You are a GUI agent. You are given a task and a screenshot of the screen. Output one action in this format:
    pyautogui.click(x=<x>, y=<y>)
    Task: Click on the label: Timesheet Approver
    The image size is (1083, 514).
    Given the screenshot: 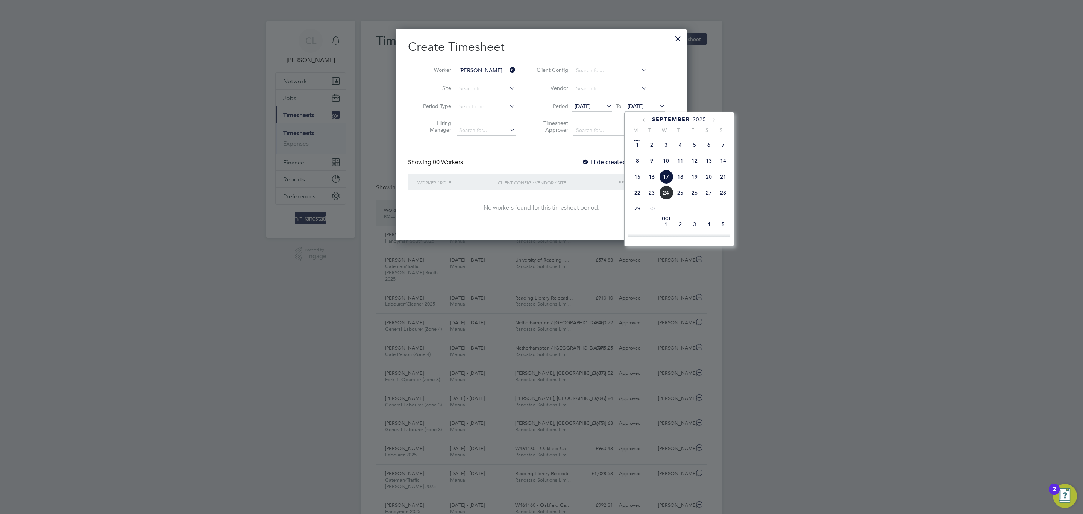 What is the action you would take?
    pyautogui.click(x=551, y=126)
    